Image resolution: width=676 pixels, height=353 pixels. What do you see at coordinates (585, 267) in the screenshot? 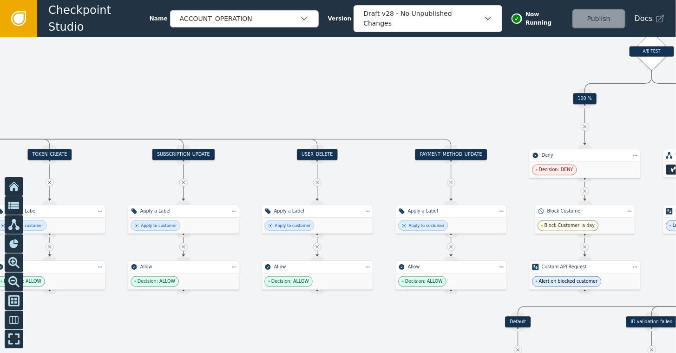
I see `div: Custom API Request` at bounding box center [585, 267].